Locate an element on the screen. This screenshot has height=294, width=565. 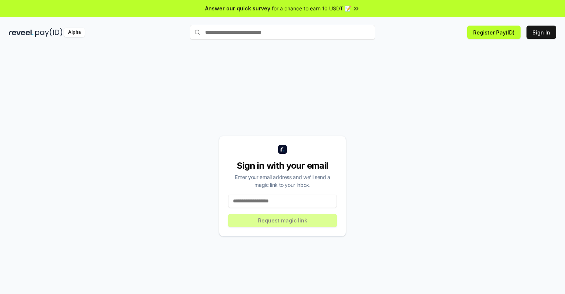
span: Answer our quick survey is located at coordinates (238, 8).